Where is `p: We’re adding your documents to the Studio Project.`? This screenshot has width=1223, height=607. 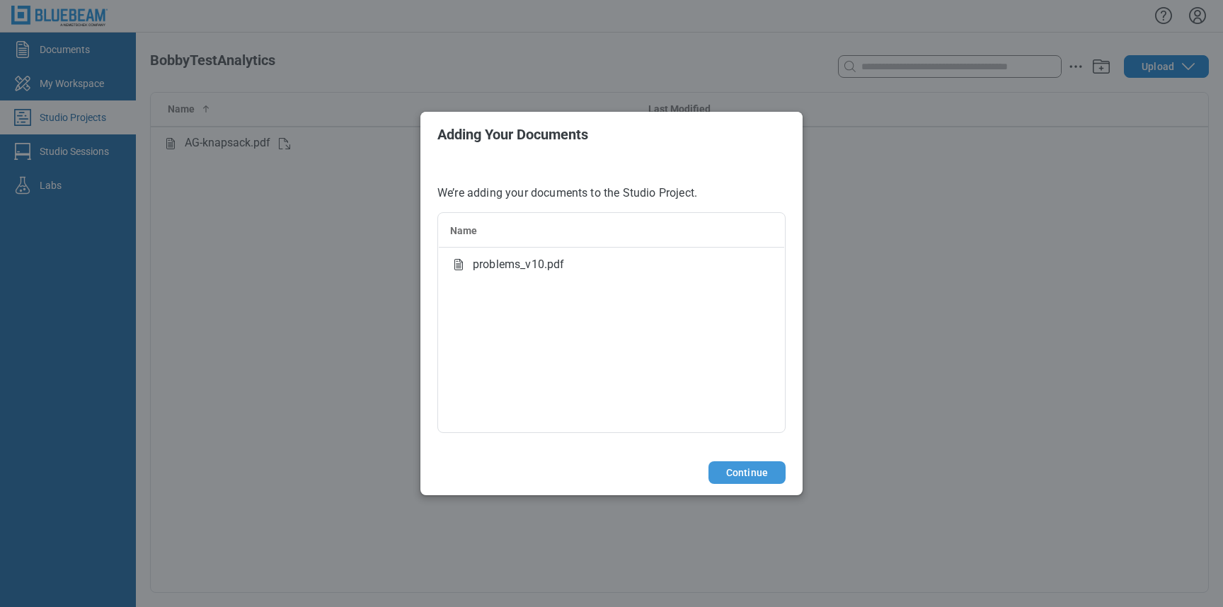
p: We’re adding your documents to the Studio Project. is located at coordinates (611, 193).